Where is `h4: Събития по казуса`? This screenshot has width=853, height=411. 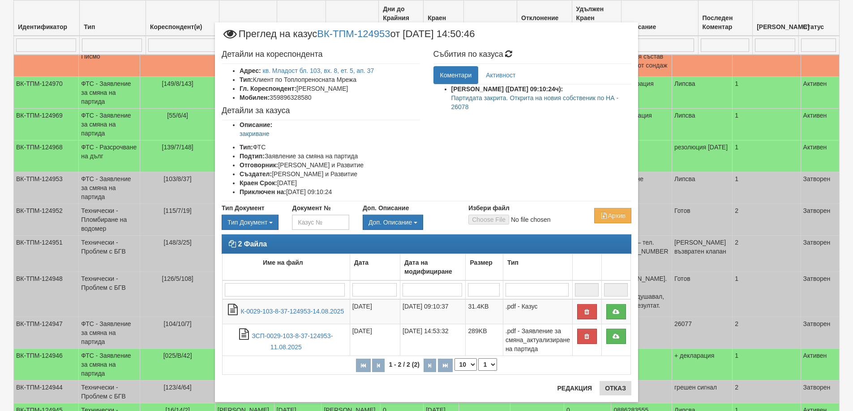
h4: Събития по казуса is located at coordinates (532, 55).